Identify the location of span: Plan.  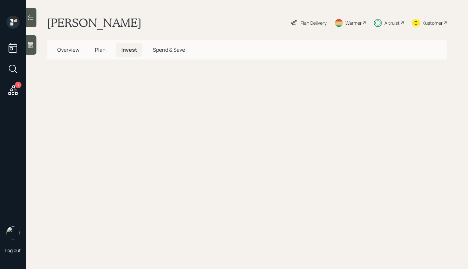
(100, 50).